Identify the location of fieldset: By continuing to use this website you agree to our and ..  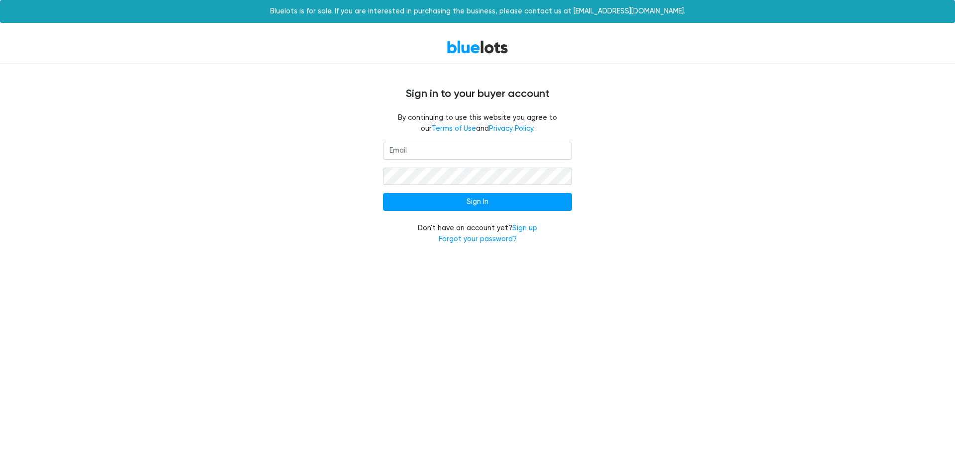
(477, 123).